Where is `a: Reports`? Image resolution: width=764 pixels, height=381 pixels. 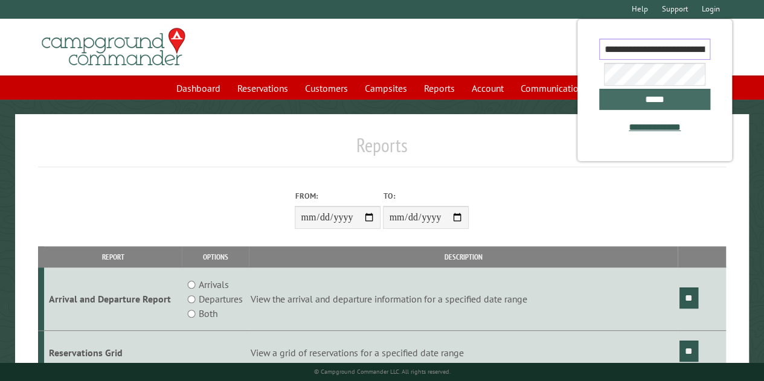 a: Reports is located at coordinates (439, 88).